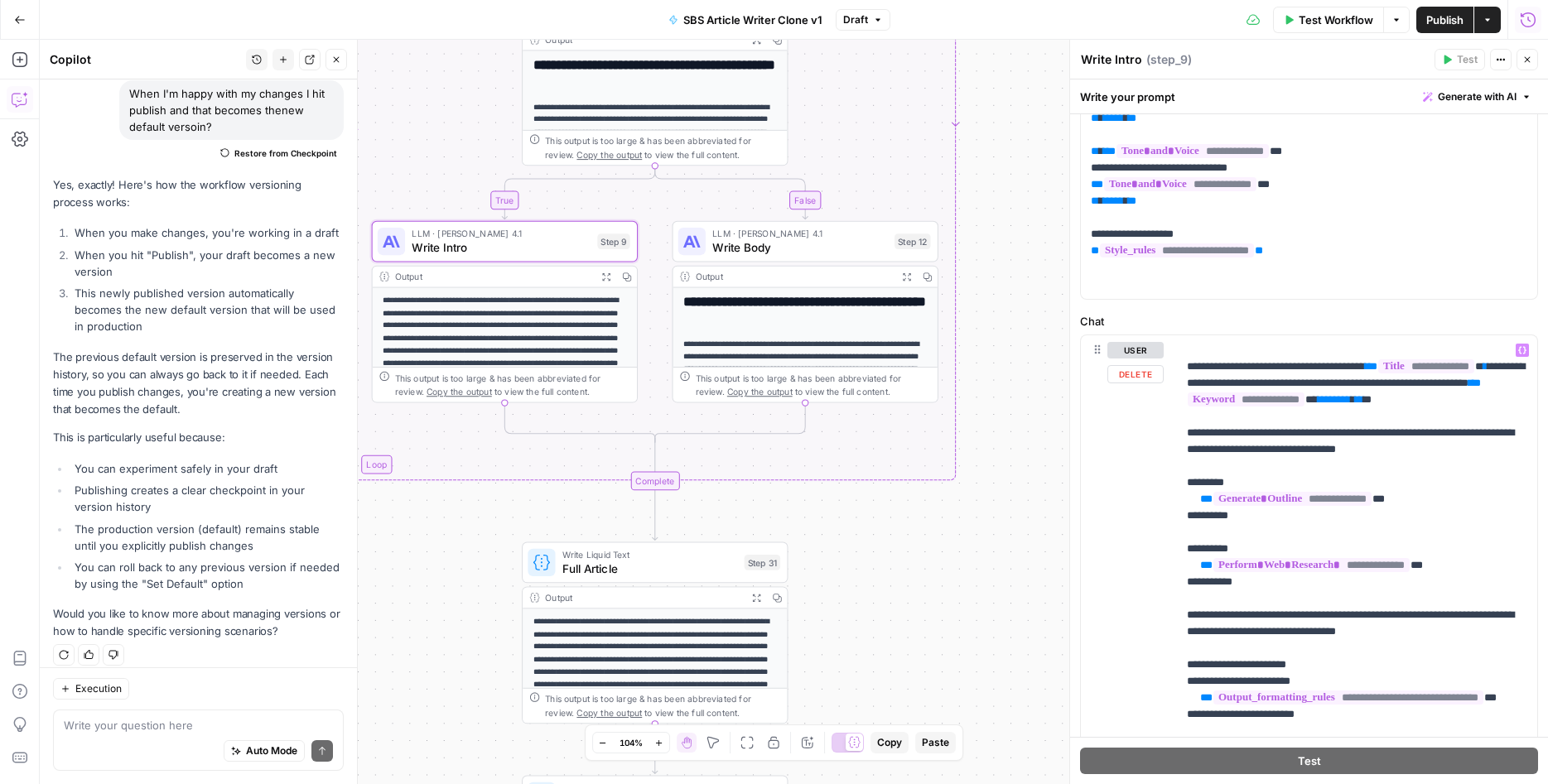 The height and width of the screenshot is (784, 1548). Describe the element at coordinates (207, 233) in the screenshot. I see `li: When you make changes, you're working in a draft` at that location.